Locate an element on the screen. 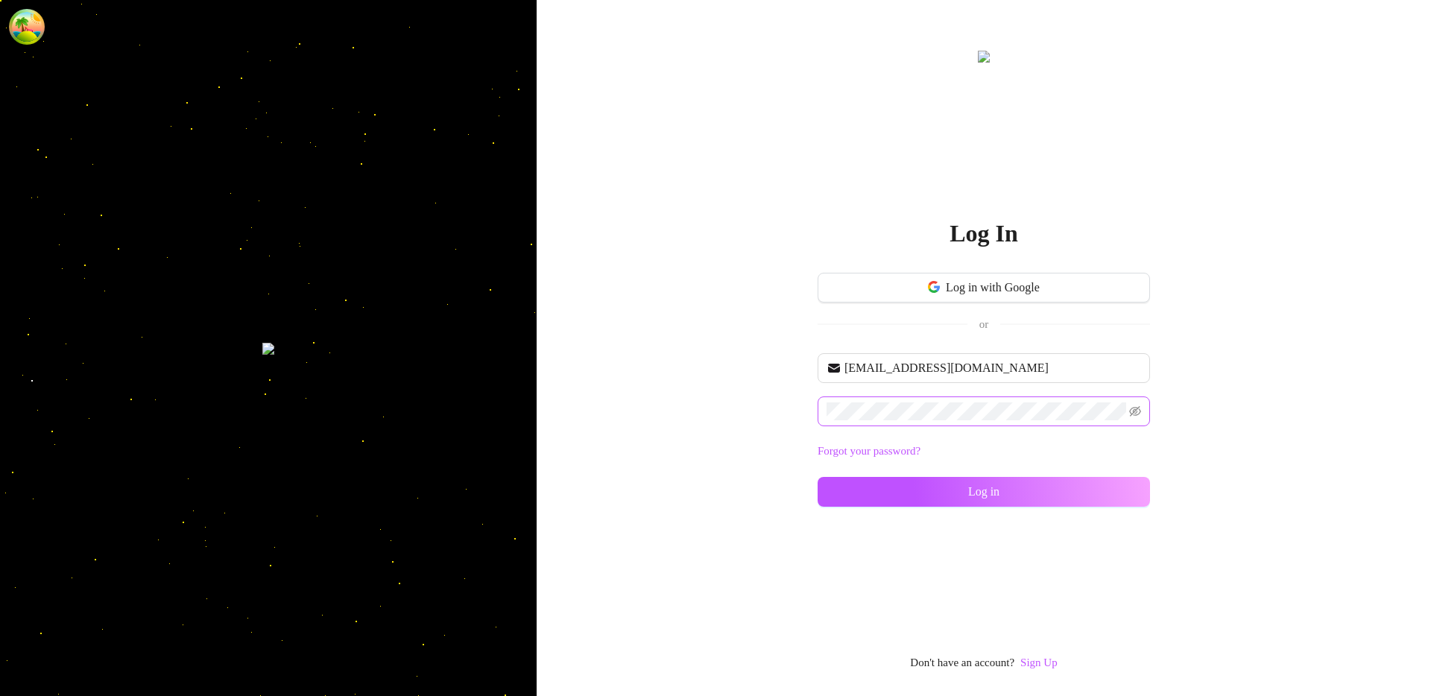 The image size is (1431, 696). span: Log in with Google is located at coordinates (993, 288).